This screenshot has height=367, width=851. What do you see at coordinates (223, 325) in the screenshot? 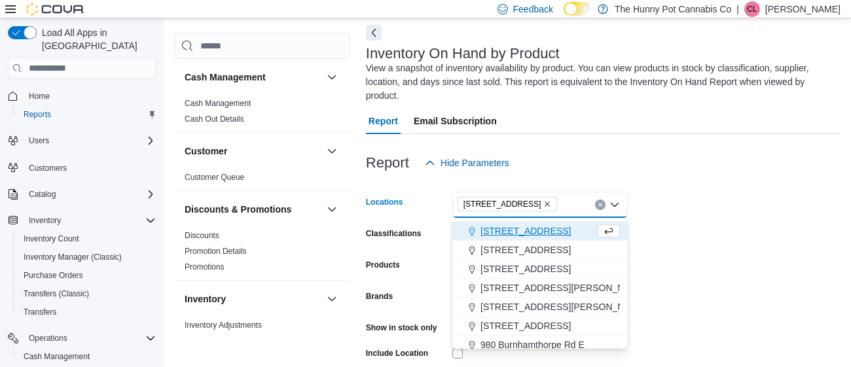
I see `a: Inventory Adjustments` at bounding box center [223, 325].